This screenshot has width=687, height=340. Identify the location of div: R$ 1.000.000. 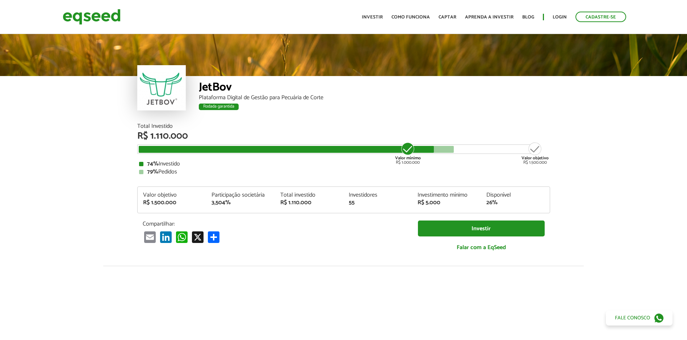
(408, 153).